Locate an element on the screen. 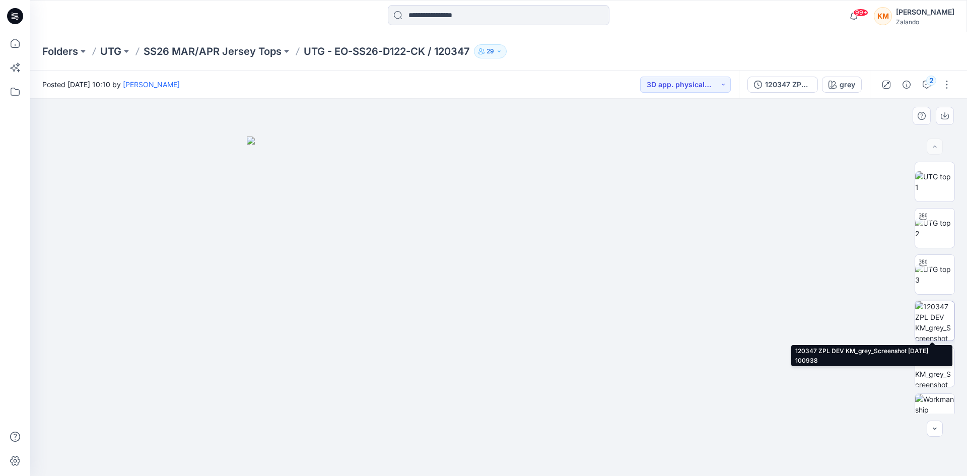  a: UTG is located at coordinates (111, 51).